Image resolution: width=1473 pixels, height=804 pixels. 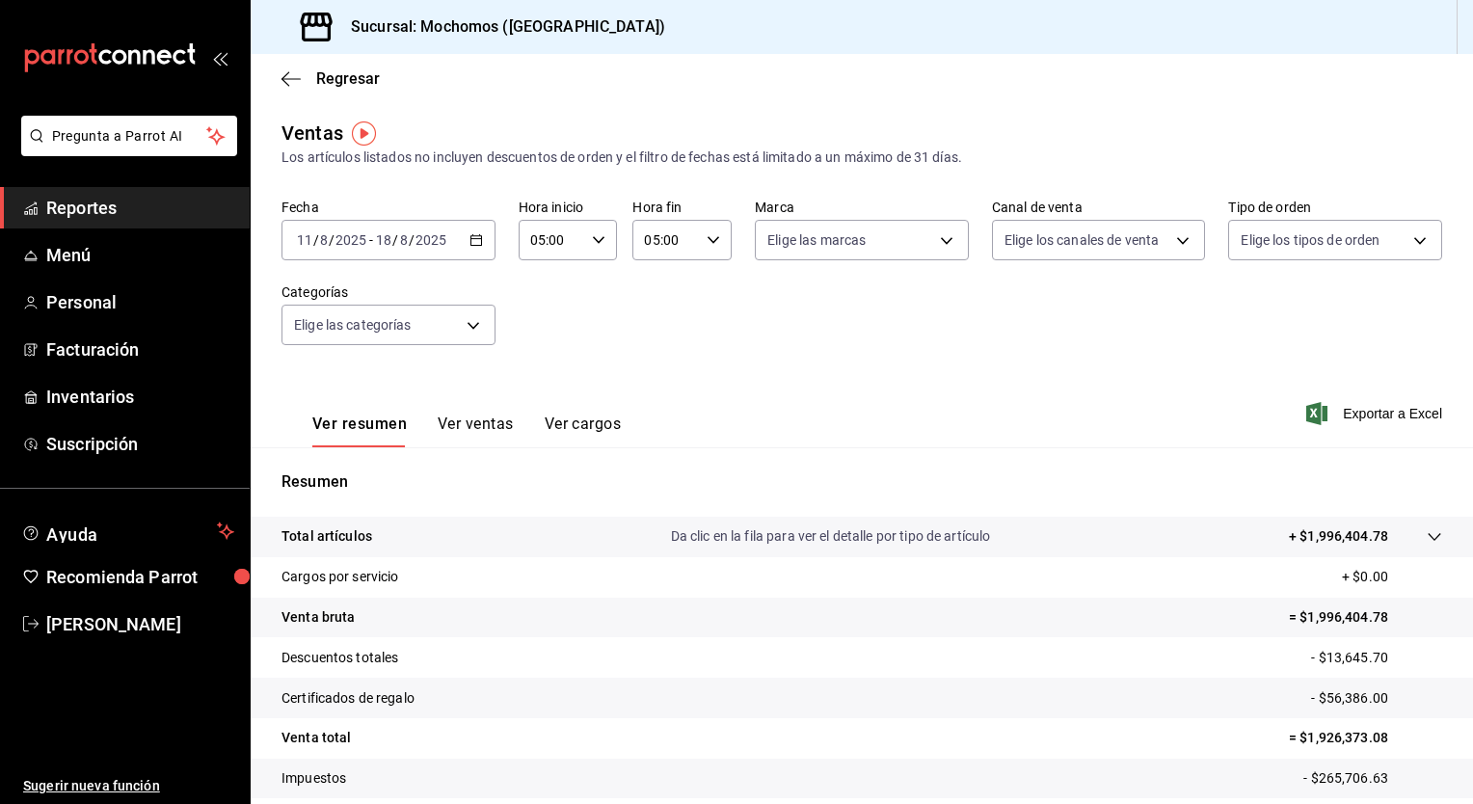 I want to click on span: Elige los canales de venta, so click(x=1081, y=240).